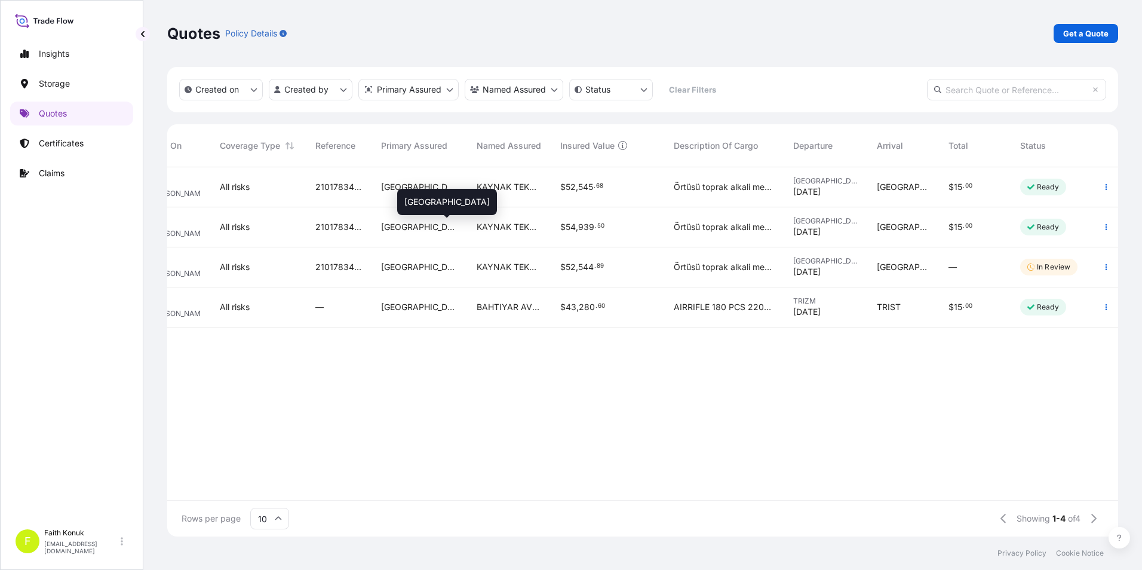  What do you see at coordinates (1080, 553) in the screenshot?
I see `p: Cookie Notice` at bounding box center [1080, 553].